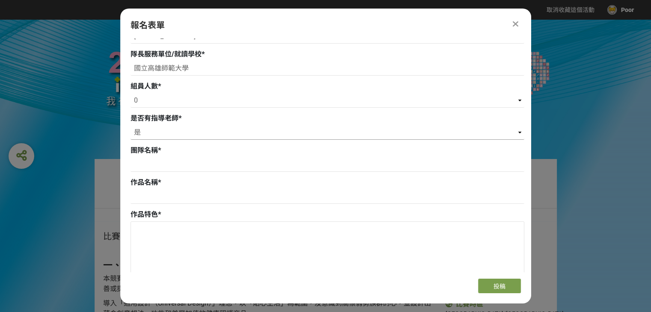 The width and height of the screenshot is (651, 312). Describe the element at coordinates (154, 118) in the screenshot. I see `span: 是否有指導老師` at that location.